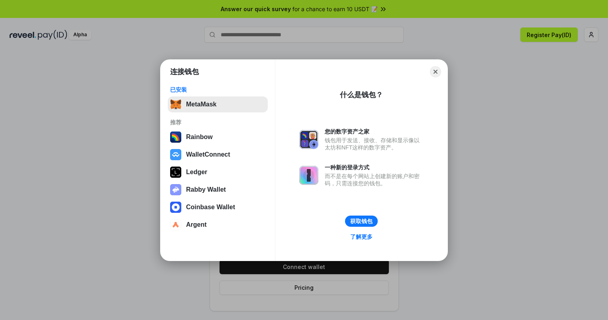 Image resolution: width=608 pixels, height=320 pixels. I want to click on a: 了解更多, so click(361, 237).